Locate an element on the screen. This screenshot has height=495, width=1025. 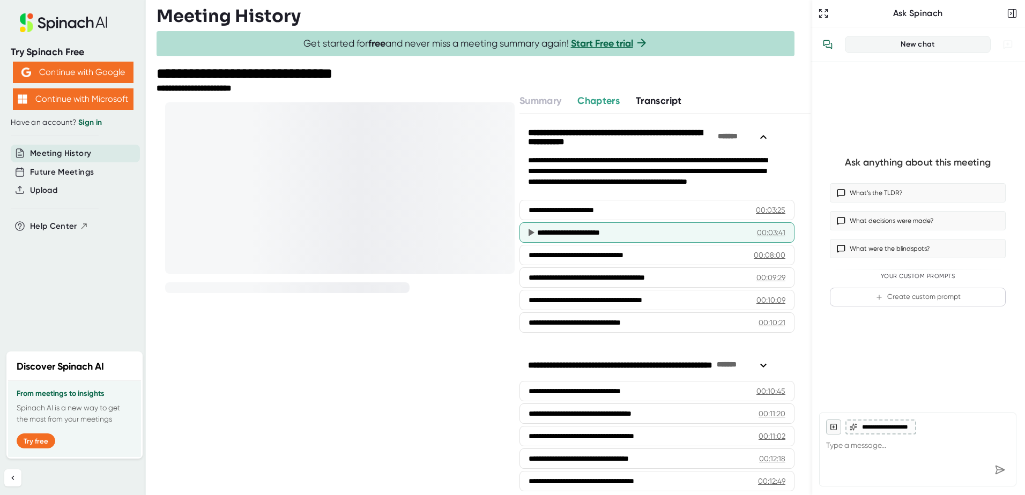
div: 00:11:20 is located at coordinates (772, 414).